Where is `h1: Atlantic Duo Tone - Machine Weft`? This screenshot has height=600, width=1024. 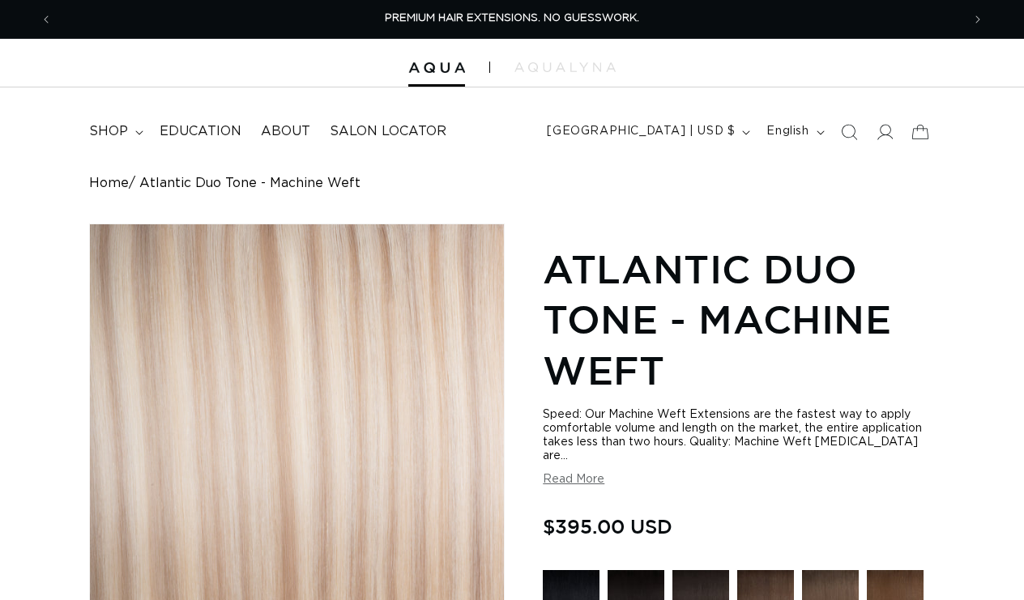
h1: Atlantic Duo Tone - Machine Weft is located at coordinates (738, 319).